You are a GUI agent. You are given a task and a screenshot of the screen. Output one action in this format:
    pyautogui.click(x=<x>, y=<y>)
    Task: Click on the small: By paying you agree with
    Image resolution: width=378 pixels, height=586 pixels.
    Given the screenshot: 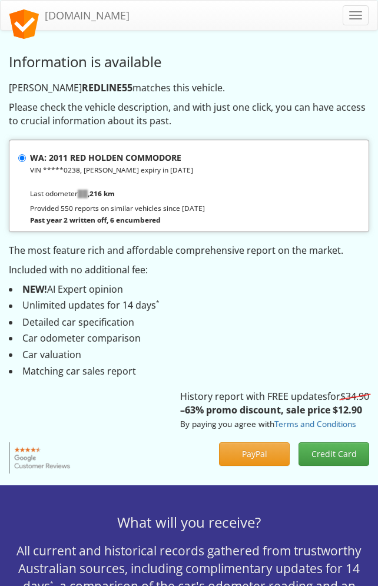 What is the action you would take?
    pyautogui.click(x=268, y=424)
    